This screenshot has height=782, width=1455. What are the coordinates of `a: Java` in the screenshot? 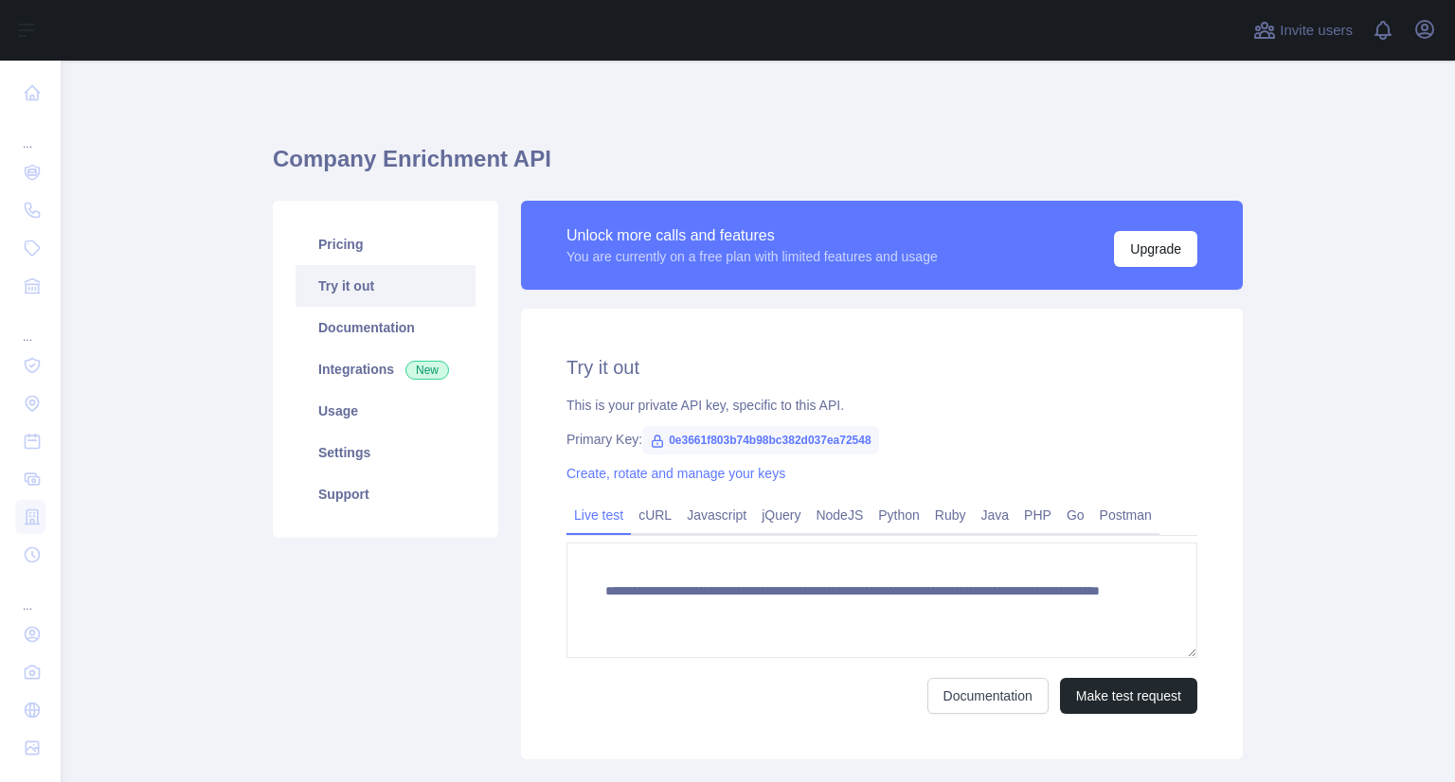 It's located at (996, 515).